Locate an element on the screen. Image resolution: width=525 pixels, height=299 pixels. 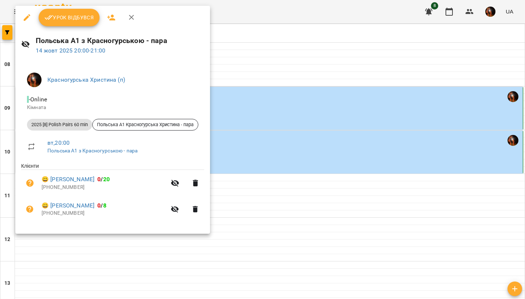
span: Урок відбувся is located at coordinates (69, 18).